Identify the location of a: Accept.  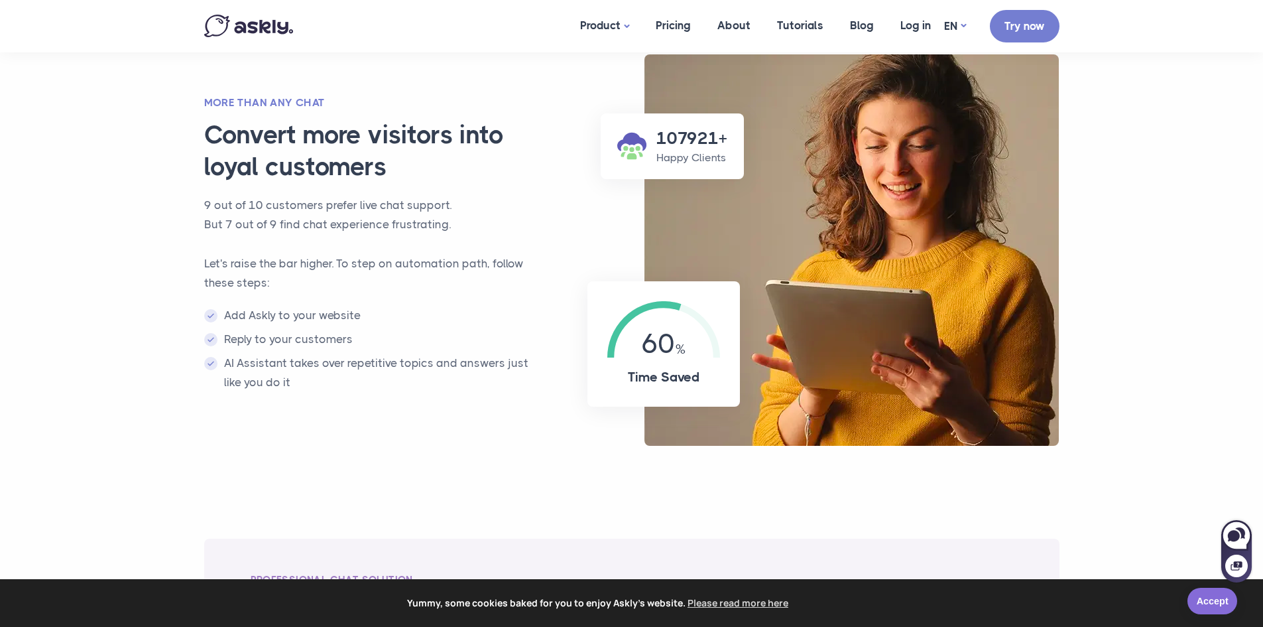
(1212, 601).